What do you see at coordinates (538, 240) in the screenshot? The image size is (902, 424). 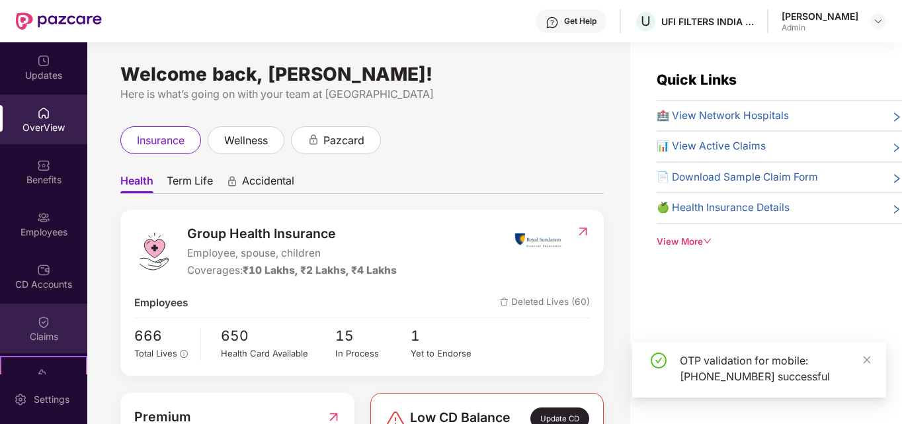 I see `img: insurerIcon` at bounding box center [538, 240].